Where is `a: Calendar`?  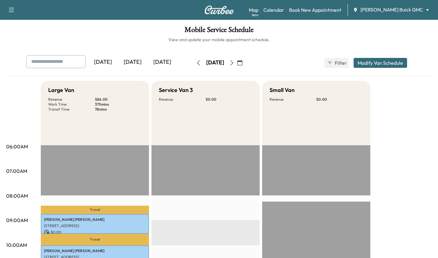
a: Calendar is located at coordinates (274, 10).